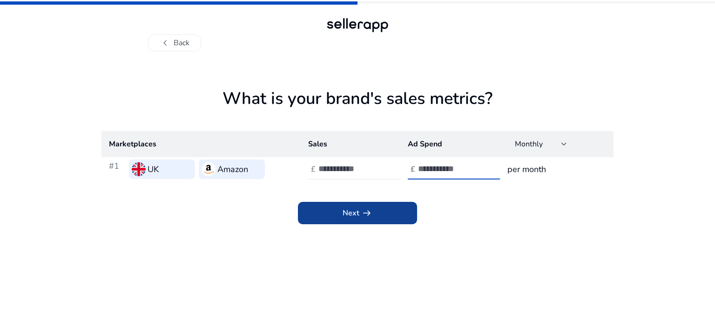  Describe the element at coordinates (139, 169) in the screenshot. I see `img: uk.svg` at that location.